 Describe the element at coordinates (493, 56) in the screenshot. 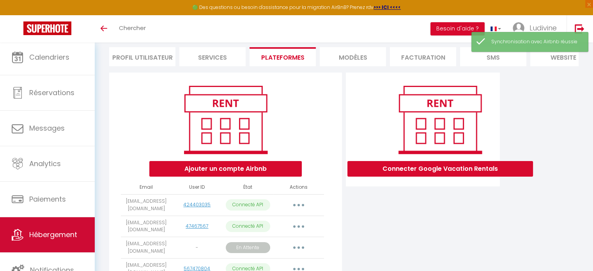

I see `li: SMS` at that location.